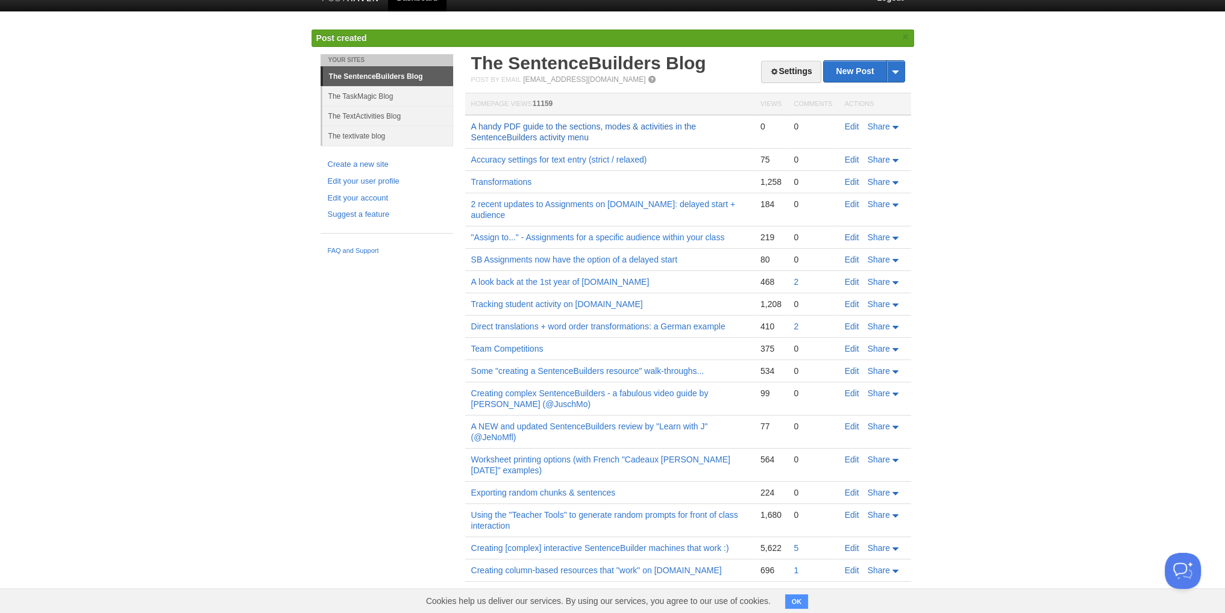 The height and width of the screenshot is (613, 1225). Describe the element at coordinates (501, 182) in the screenshot. I see `a: Transformations` at that location.